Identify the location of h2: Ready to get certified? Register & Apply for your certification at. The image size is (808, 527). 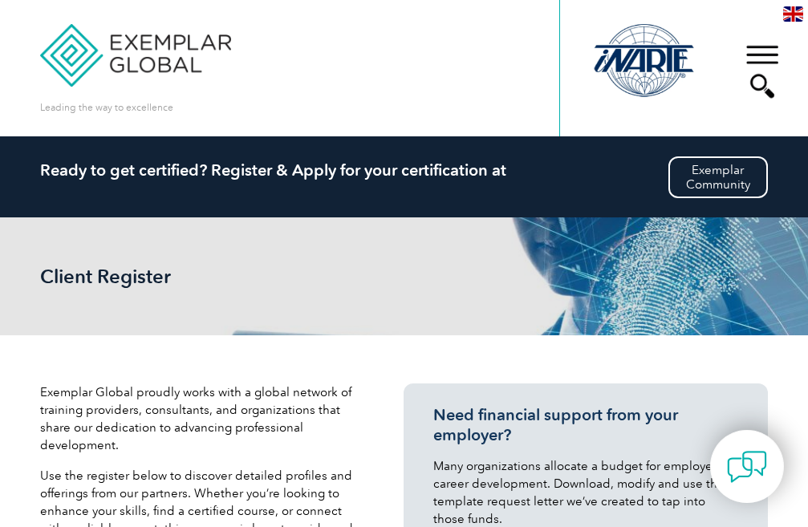
(404, 170).